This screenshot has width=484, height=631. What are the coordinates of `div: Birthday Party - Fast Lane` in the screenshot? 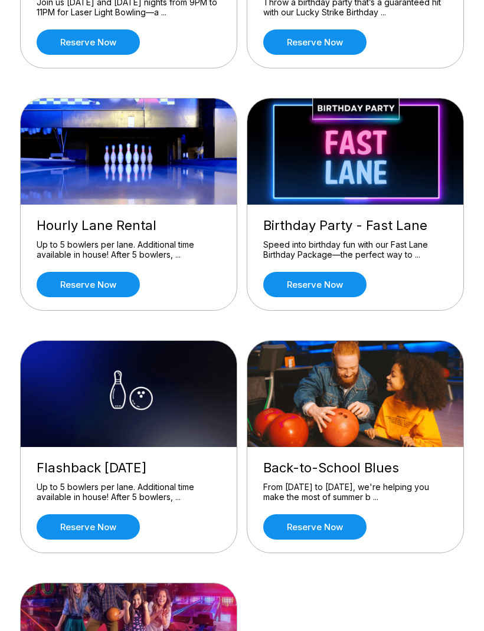 It's located at (355, 226).